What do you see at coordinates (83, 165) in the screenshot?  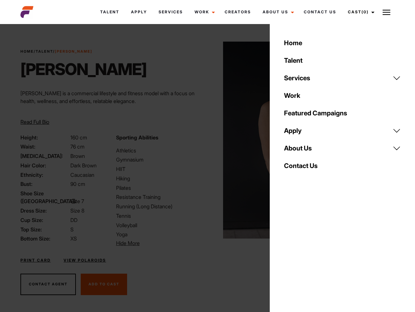 I see `span: Dark Brown` at bounding box center [83, 165].